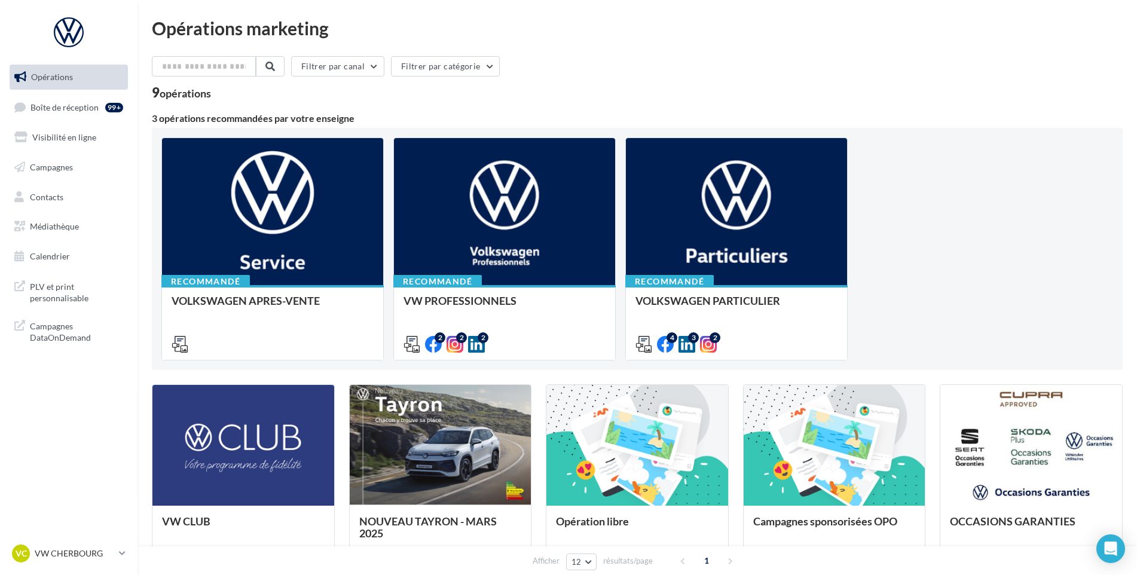 This screenshot has width=1137, height=575. What do you see at coordinates (445, 66) in the screenshot?
I see `button: Filtrer par catégorie` at bounding box center [445, 66].